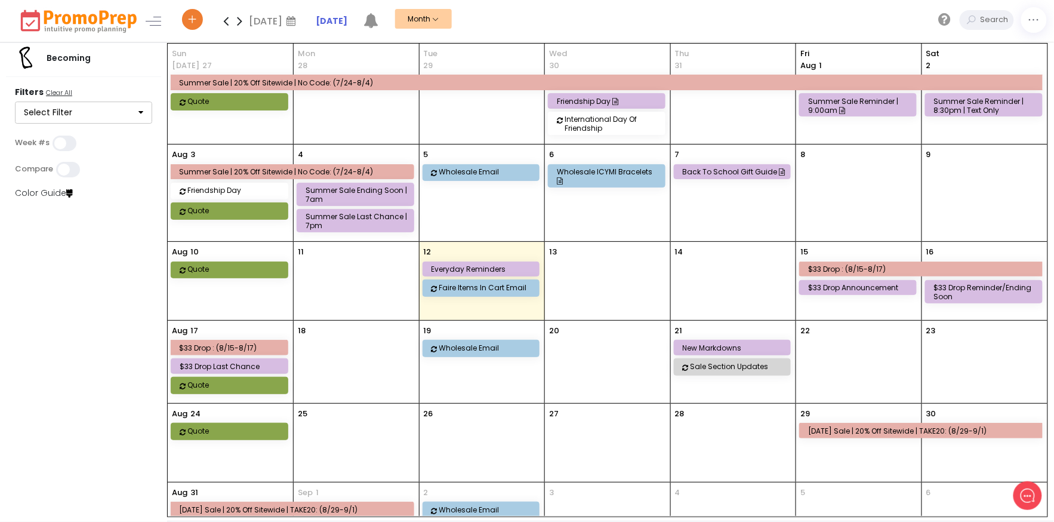  Describe the element at coordinates (230, 193) in the screenshot. I see `td: August 3, 2025` at that location.